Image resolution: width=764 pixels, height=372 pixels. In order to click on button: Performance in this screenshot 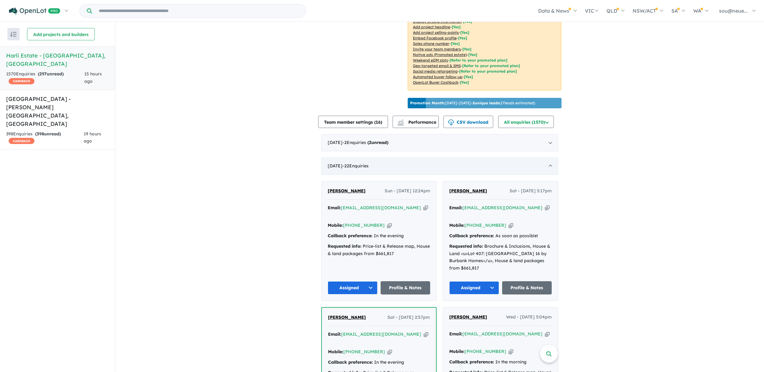, I will do `click(416, 122)`.